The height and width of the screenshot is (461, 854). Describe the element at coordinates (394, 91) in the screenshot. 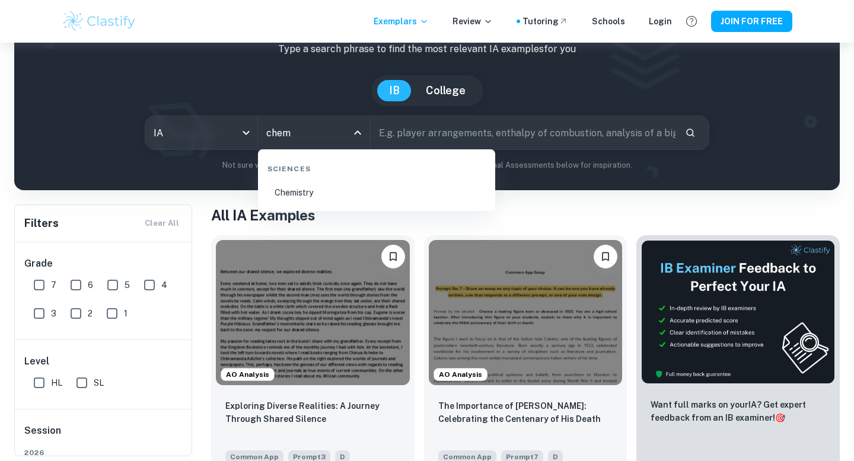

I see `button: IB` at that location.